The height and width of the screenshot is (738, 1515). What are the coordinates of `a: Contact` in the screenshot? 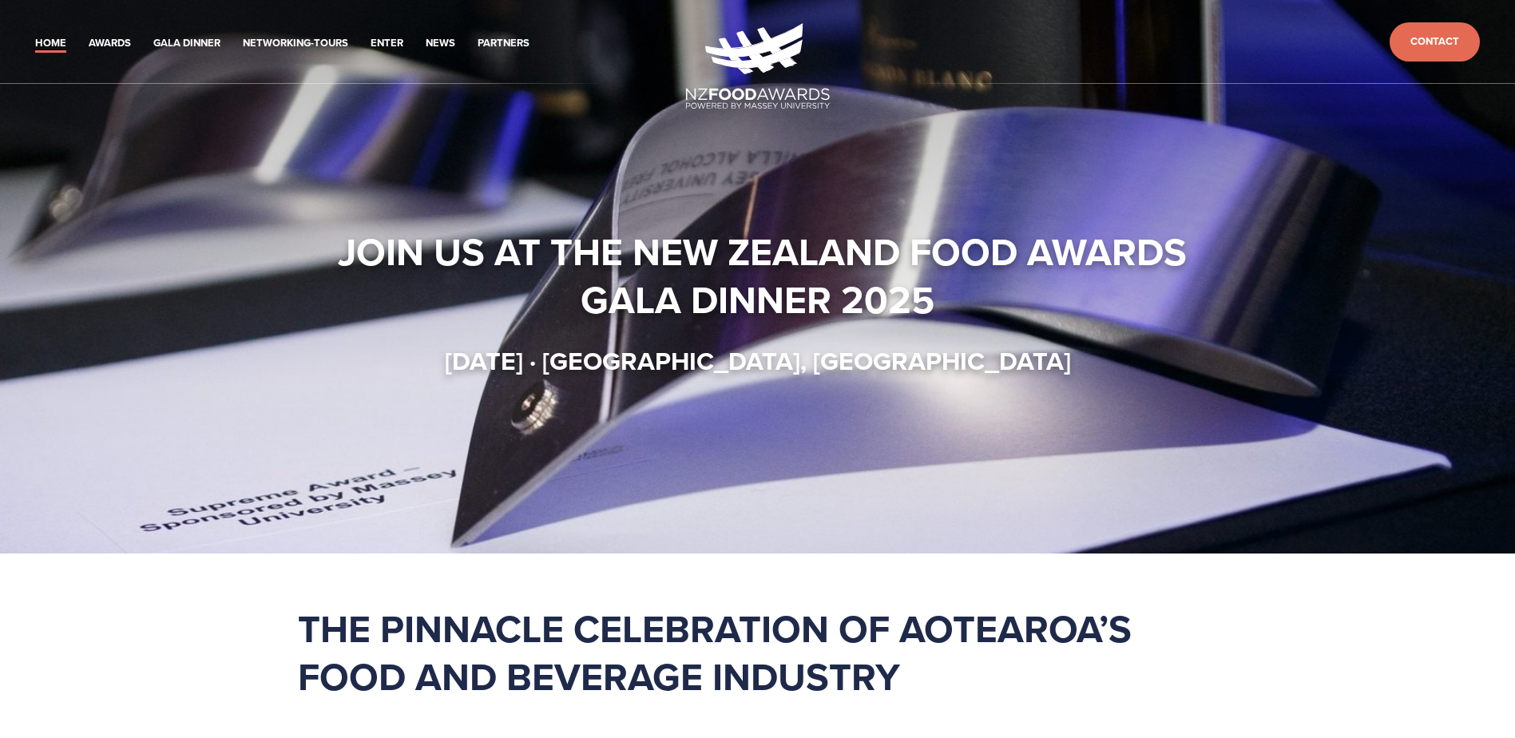 It's located at (1435, 42).